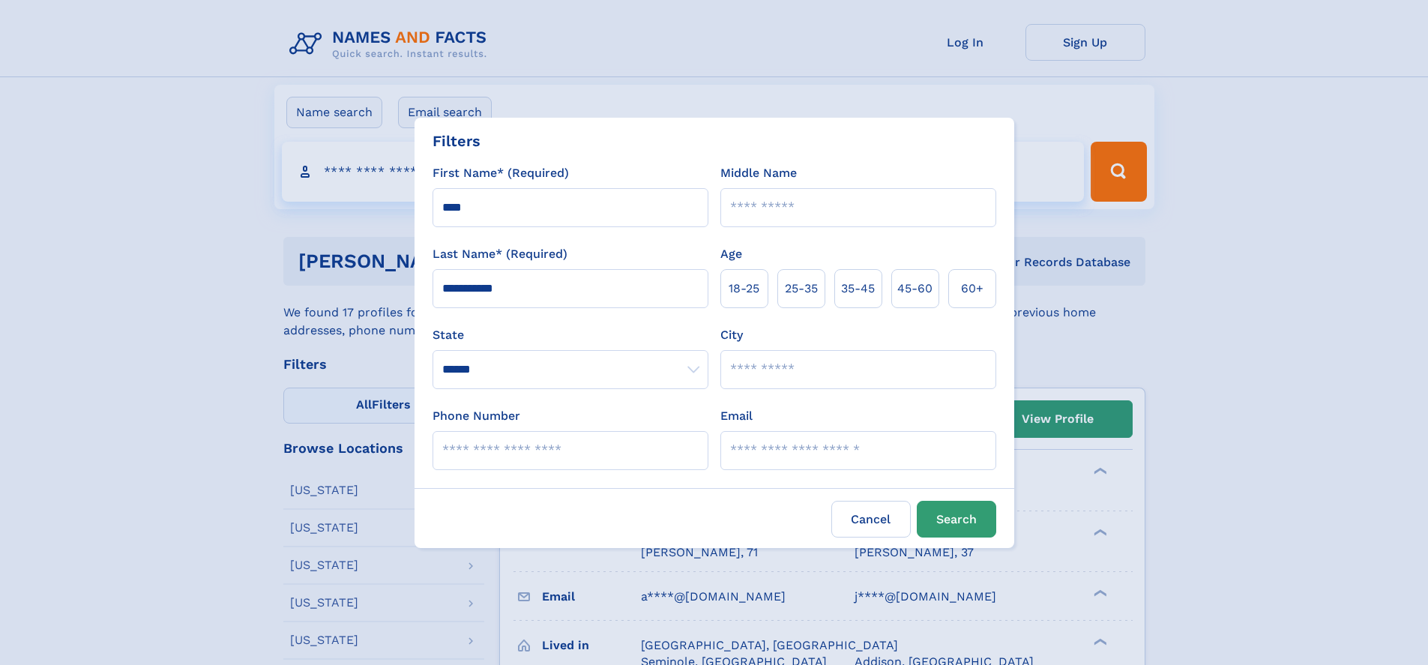  I want to click on label: First Name* (Required), so click(501, 173).